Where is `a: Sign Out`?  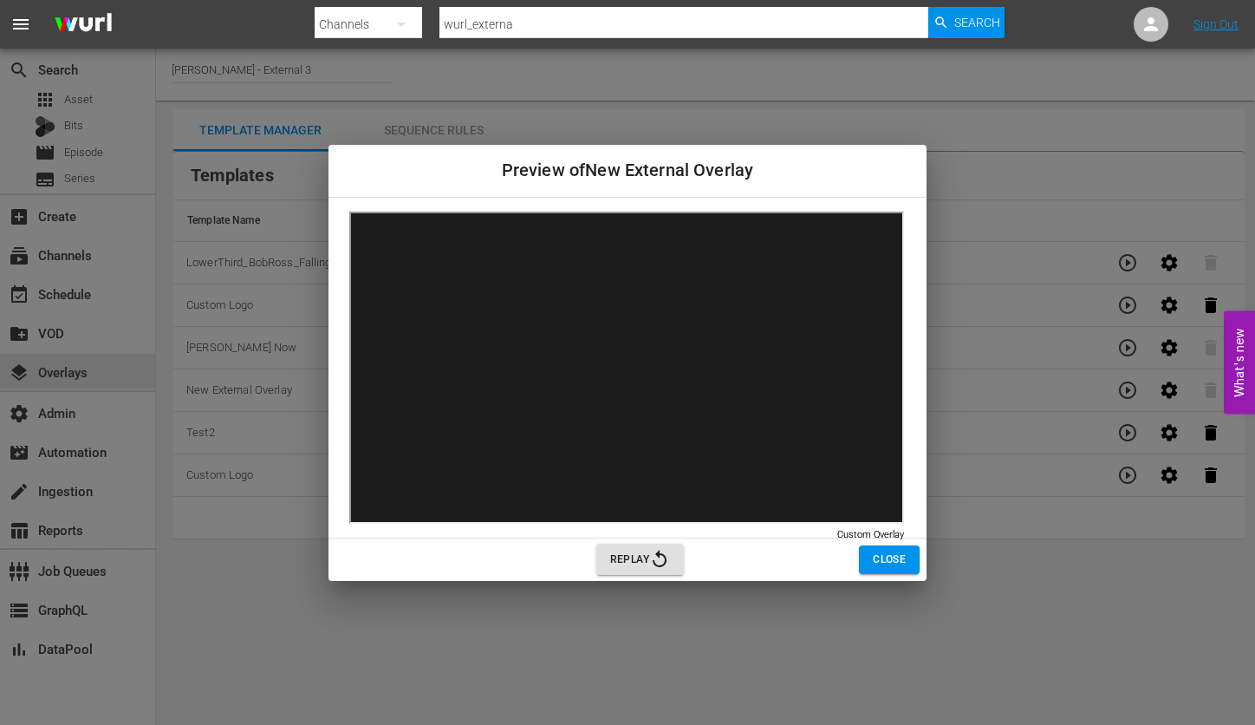 a: Sign Out is located at coordinates (1216, 24).